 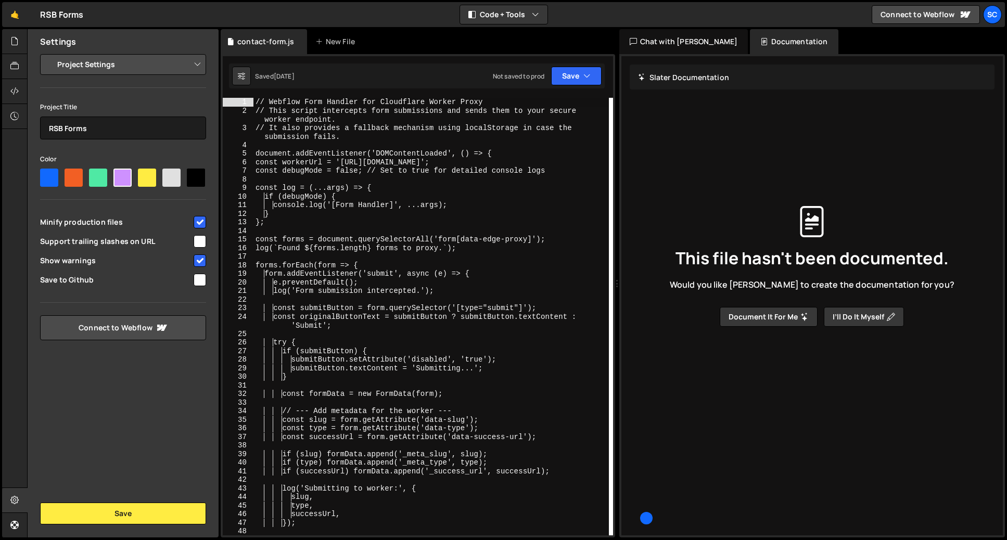 What do you see at coordinates (238, 420) in the screenshot?
I see `div: 35` at bounding box center [238, 420].